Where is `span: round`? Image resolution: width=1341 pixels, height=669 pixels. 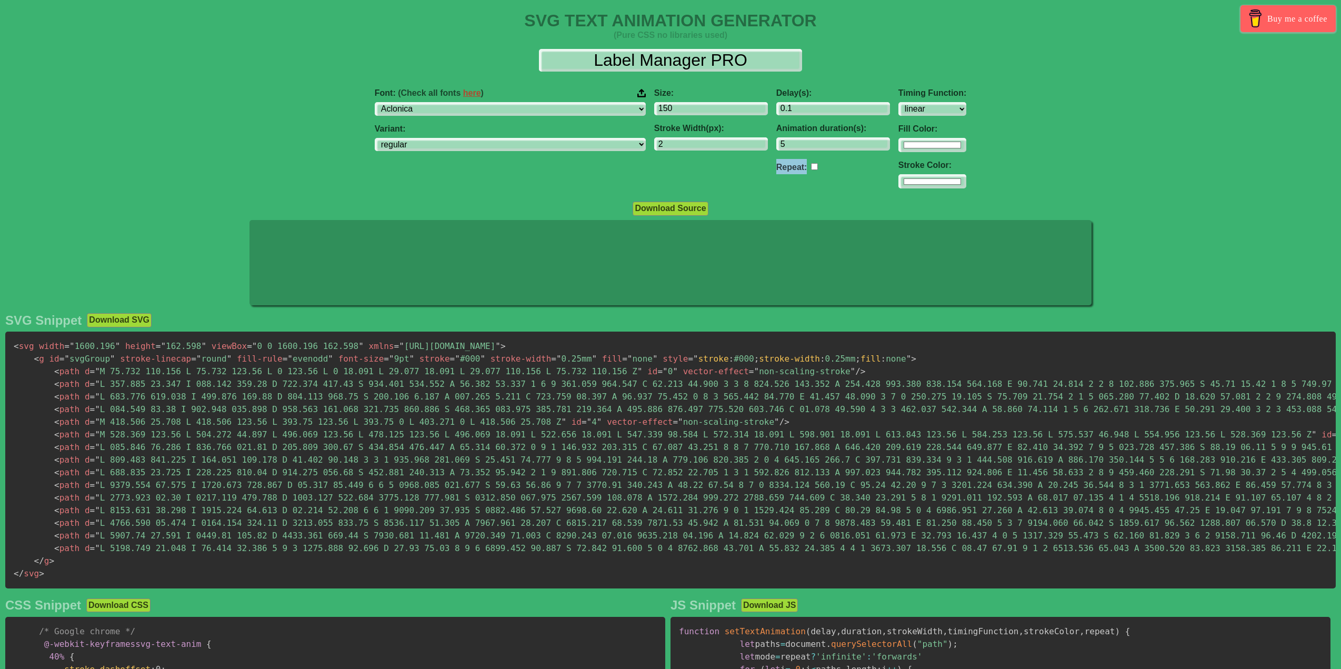 span: round is located at coordinates (211, 359).